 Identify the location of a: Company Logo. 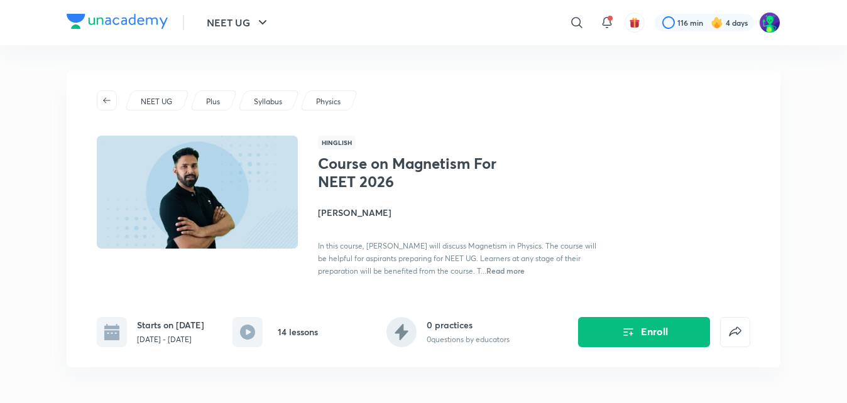
(117, 23).